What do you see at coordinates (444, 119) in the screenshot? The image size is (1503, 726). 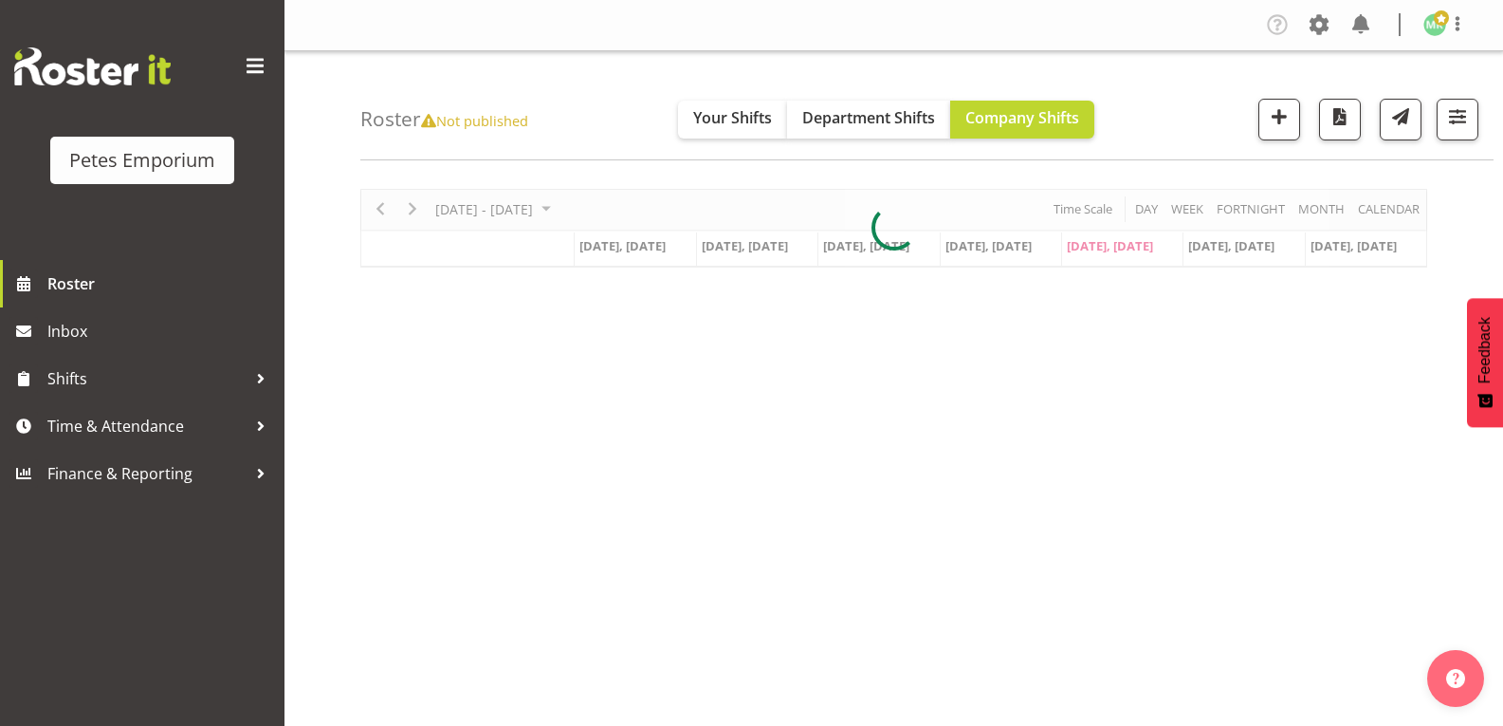 I see `h4: Roster` at bounding box center [444, 119].